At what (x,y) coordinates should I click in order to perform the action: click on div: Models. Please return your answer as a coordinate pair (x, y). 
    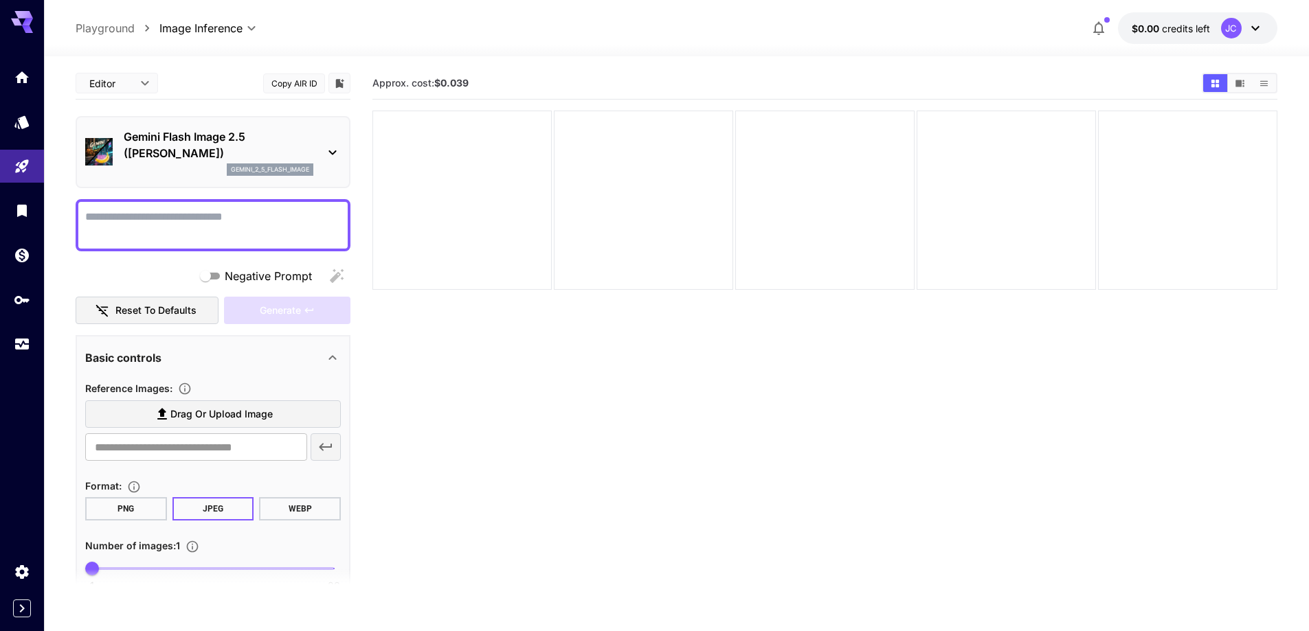
    Looking at the image, I should click on (22, 122).